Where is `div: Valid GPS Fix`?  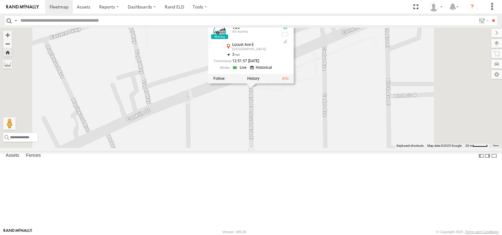
div: Valid GPS Fix is located at coordinates (285, 28).